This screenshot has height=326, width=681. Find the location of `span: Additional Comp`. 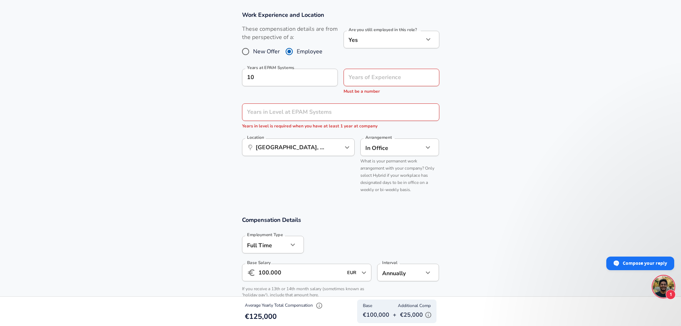

span: Additional Comp is located at coordinates (415, 306).